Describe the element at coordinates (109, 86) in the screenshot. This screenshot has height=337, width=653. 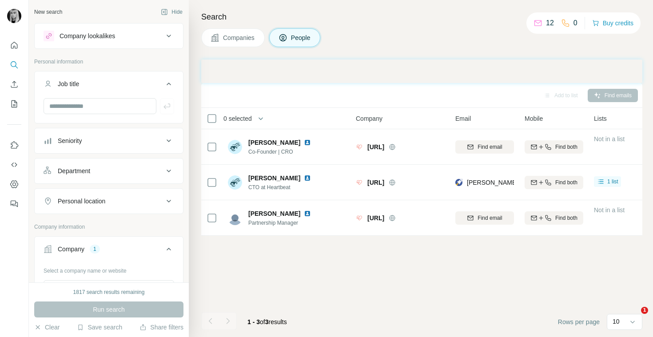
I see `button: Job title` at that location.